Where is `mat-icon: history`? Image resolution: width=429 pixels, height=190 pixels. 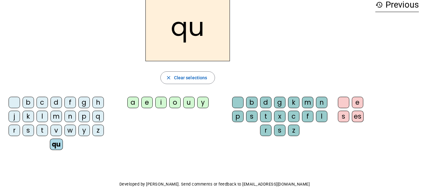
mat-icon: history is located at coordinates (379, 5).